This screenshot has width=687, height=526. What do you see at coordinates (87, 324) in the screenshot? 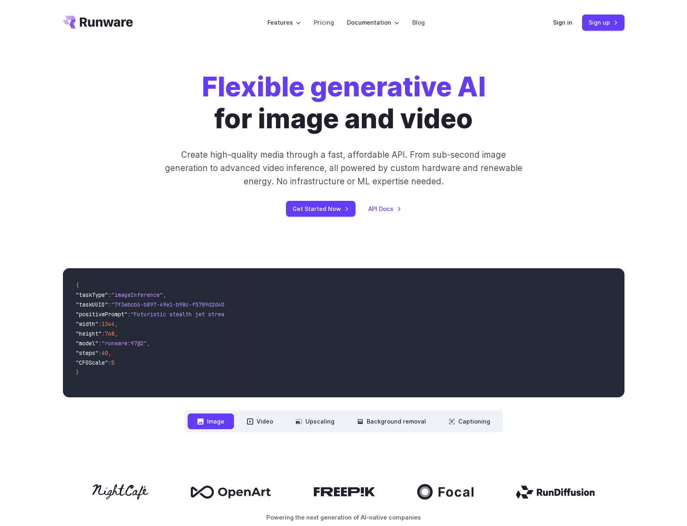
I see `span: "width"` at bounding box center [87, 324].